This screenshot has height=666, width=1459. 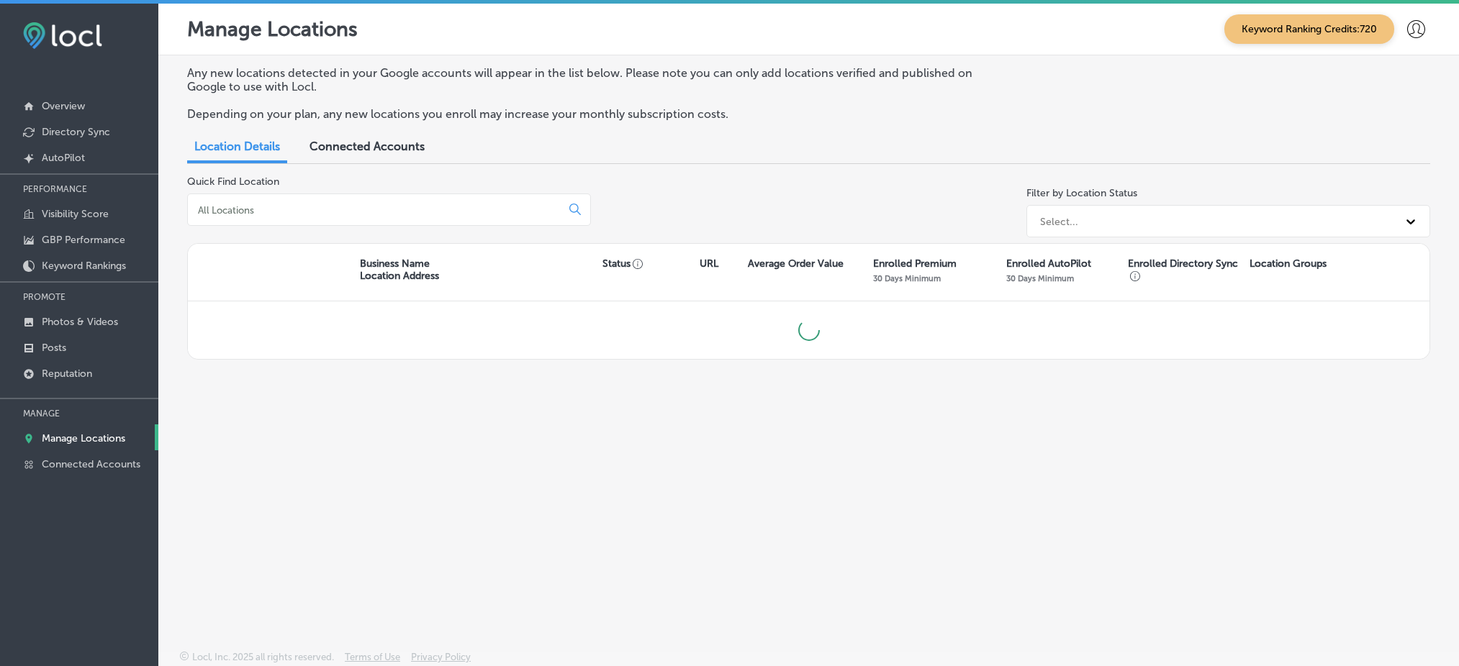 What do you see at coordinates (651, 263) in the screenshot?
I see `p: Status` at bounding box center [651, 263].